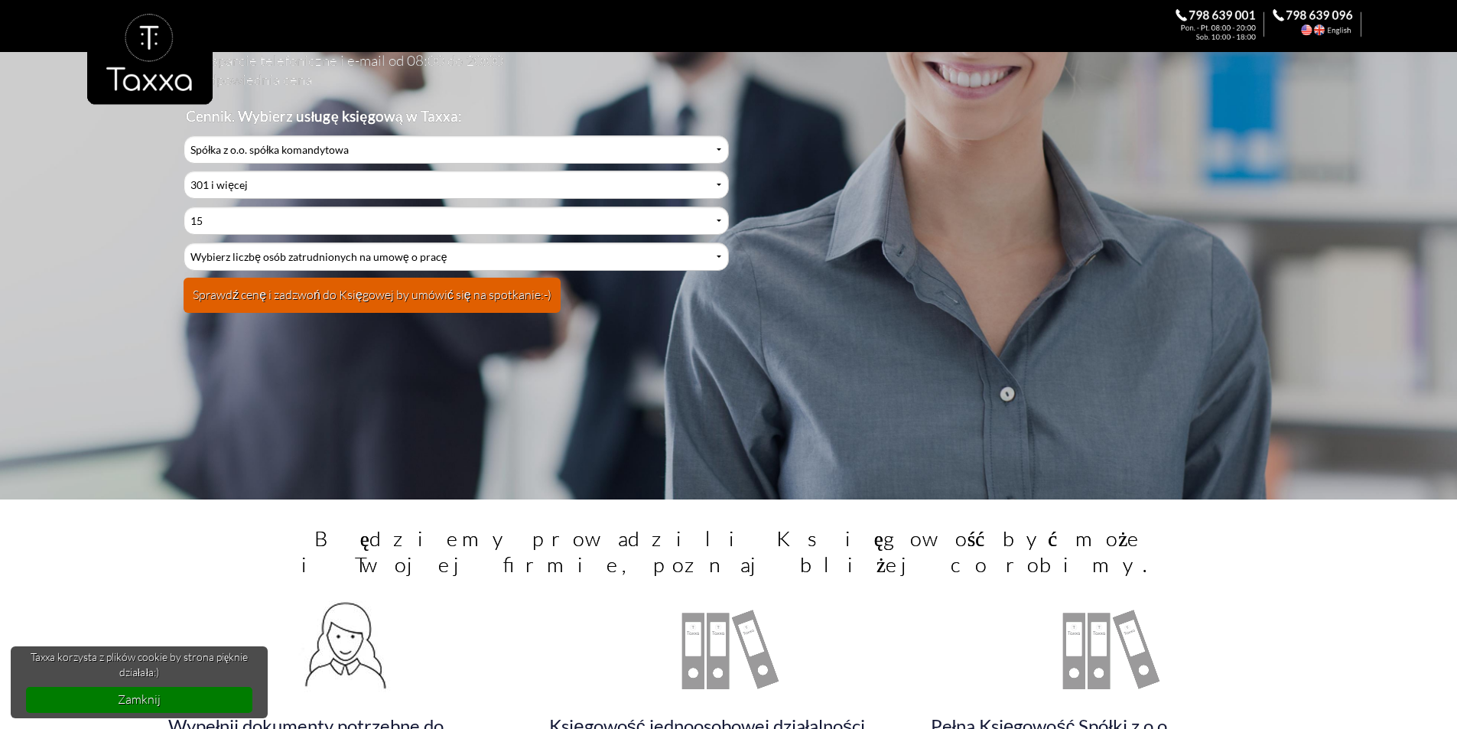  I want to click on div: Poznaj cennik księgowości jednoosobowej działalności gospodarczej, so click(729, 649).